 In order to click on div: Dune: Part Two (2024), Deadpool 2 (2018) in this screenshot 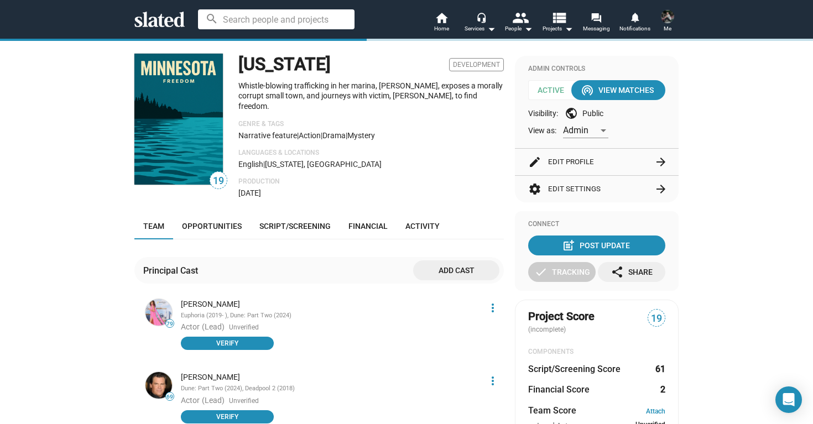, I will do `click(330, 389)`.